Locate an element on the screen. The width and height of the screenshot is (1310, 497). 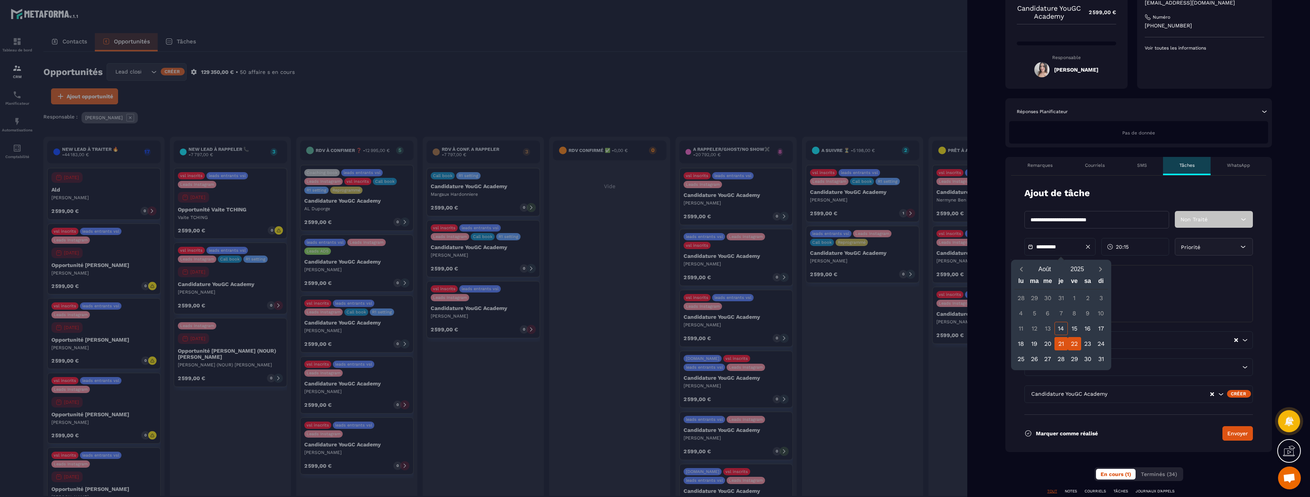
p: Réponses Planificateur is located at coordinates (1042, 112).